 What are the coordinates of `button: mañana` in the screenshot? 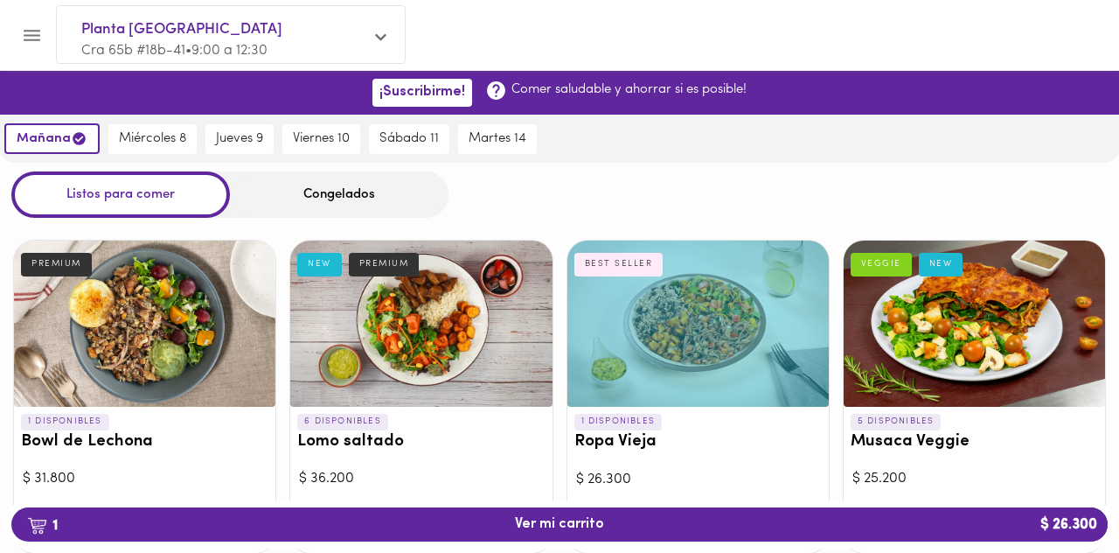 It's located at (52, 138).